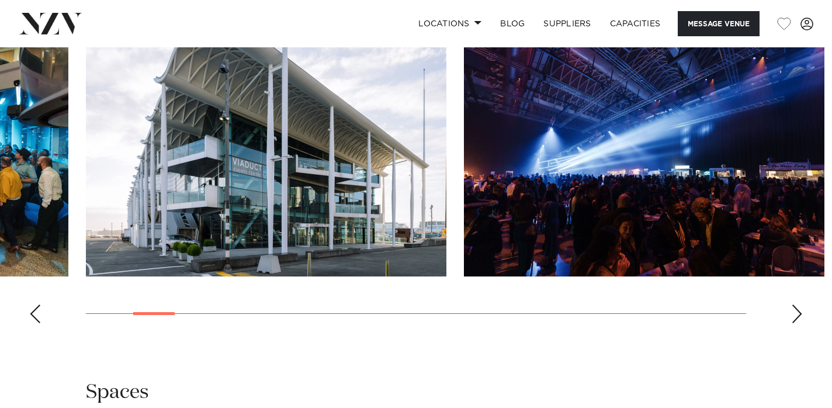 The height and width of the screenshot is (408, 832). What do you see at coordinates (50, 23) in the screenshot?
I see `img: nzv-logo.png` at bounding box center [50, 23].